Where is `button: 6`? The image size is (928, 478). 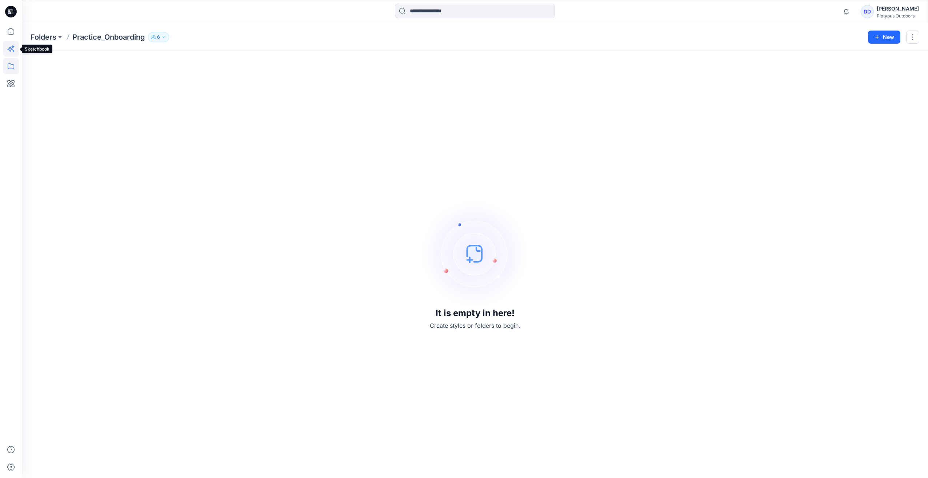 button: 6 is located at coordinates (159, 37).